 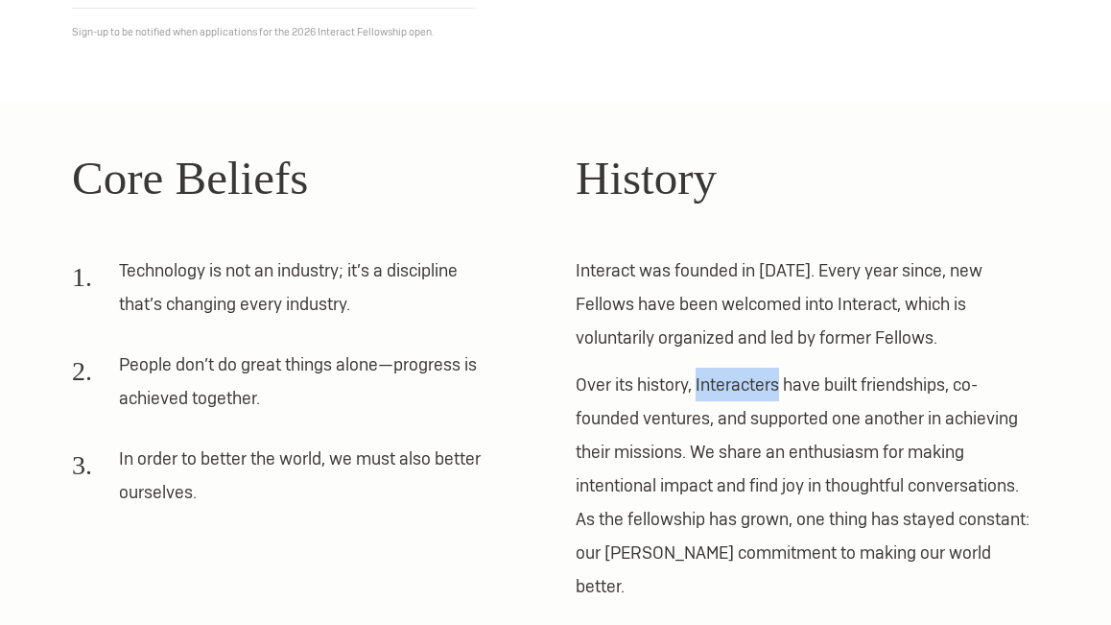 What do you see at coordinates (283, 482) in the screenshot?
I see `li: In order to better the world, we must also better ourselves.` at bounding box center [283, 482].